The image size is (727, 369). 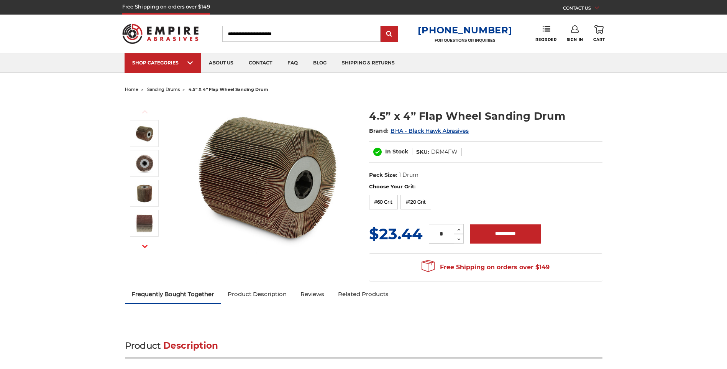 I want to click on a: sanding drums, so click(x=163, y=89).